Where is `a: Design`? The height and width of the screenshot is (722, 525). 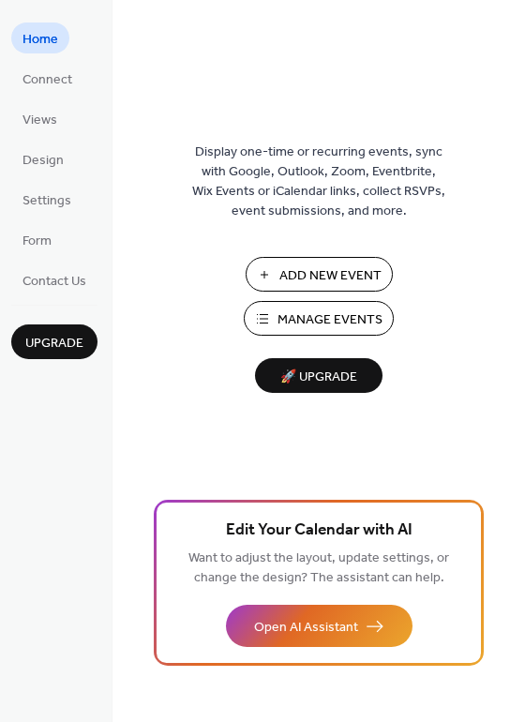 a: Design is located at coordinates (43, 158).